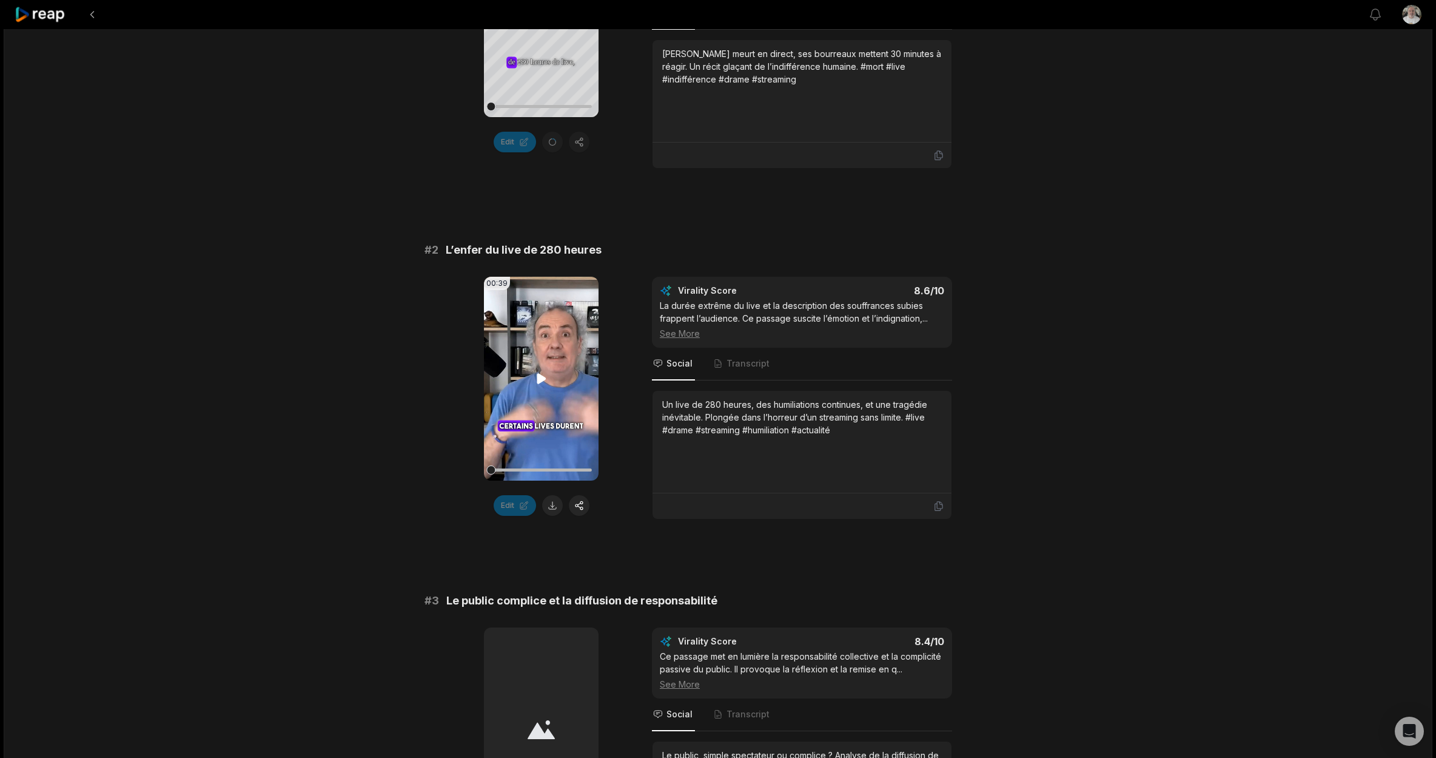  Describe the element at coordinates (879, 291) in the screenshot. I see `div: 8.6 /10` at that location.